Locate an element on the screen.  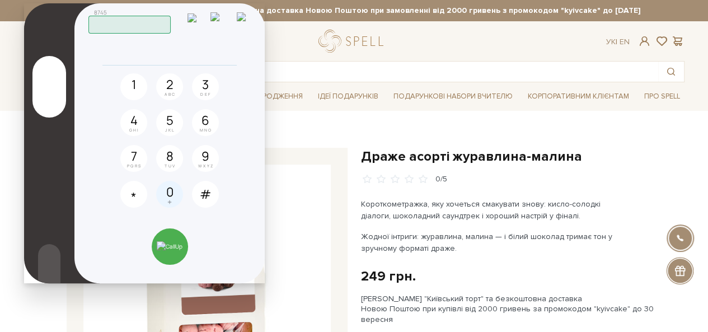
h1: Драже асорті журавлина-малина is located at coordinates (522, 156).